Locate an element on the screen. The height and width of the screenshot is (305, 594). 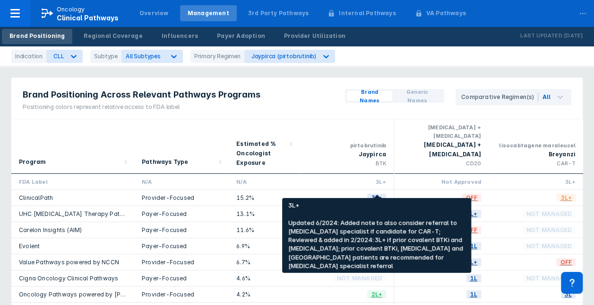
div: Regional Coverage is located at coordinates (113, 36).